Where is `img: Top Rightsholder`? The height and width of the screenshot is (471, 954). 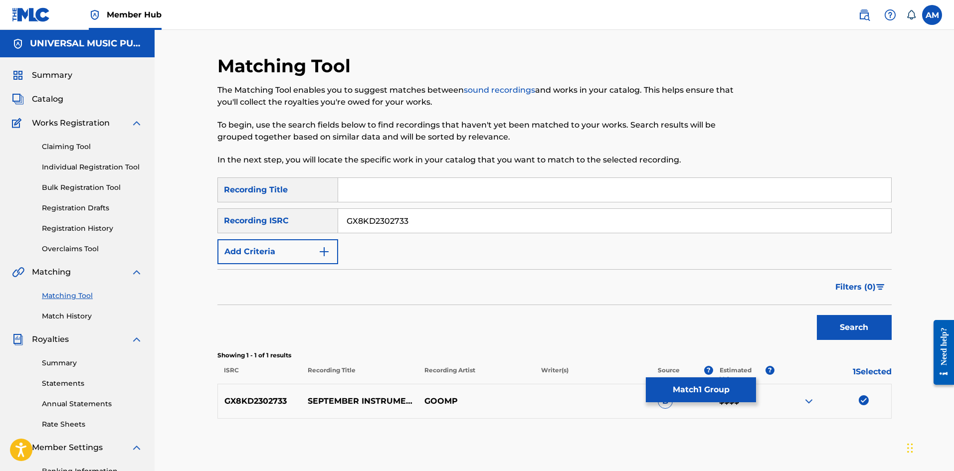
img: Top Rightsholder is located at coordinates (95, 15).